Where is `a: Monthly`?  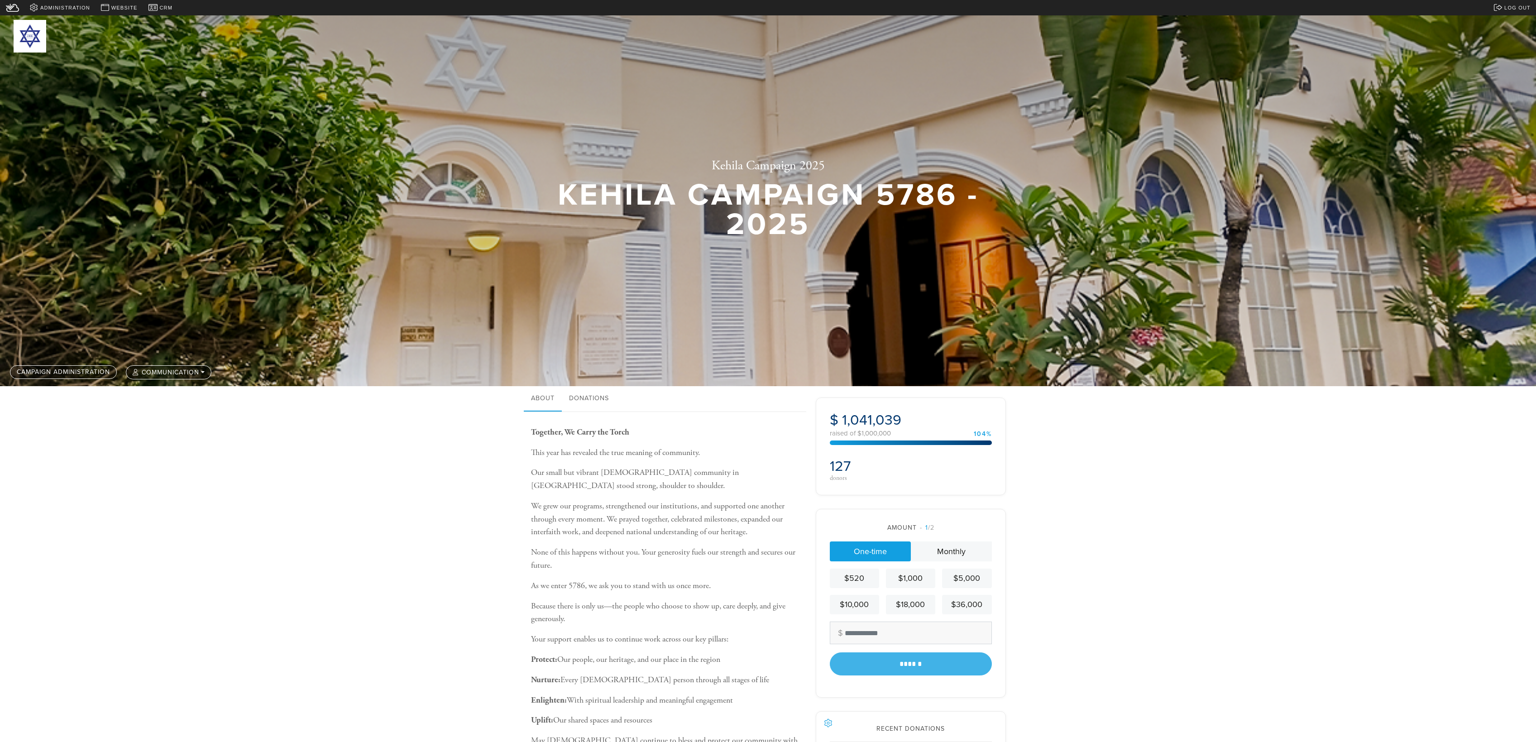 a: Monthly is located at coordinates (951, 551).